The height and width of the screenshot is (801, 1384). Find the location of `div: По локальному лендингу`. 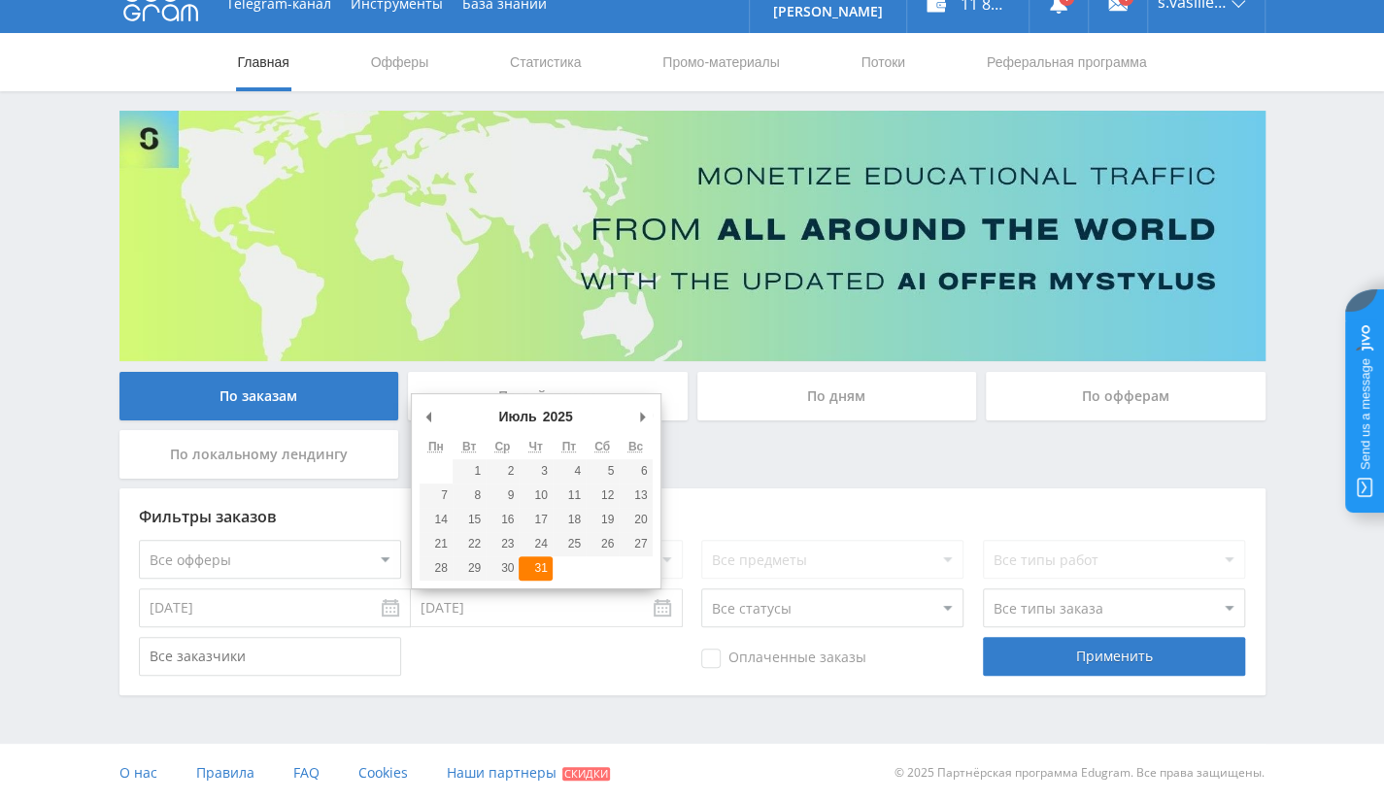

div: По локальному лендингу is located at coordinates (259, 454).